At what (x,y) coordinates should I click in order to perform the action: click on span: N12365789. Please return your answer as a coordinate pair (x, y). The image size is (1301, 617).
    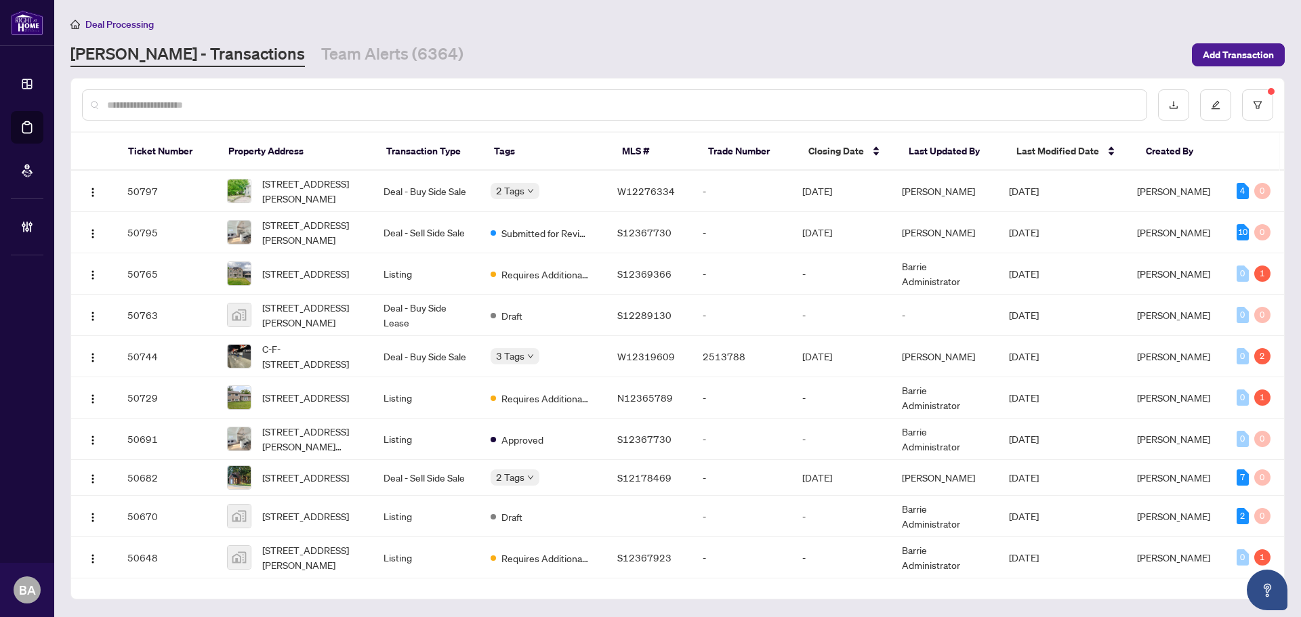
    Looking at the image, I should click on (645, 398).